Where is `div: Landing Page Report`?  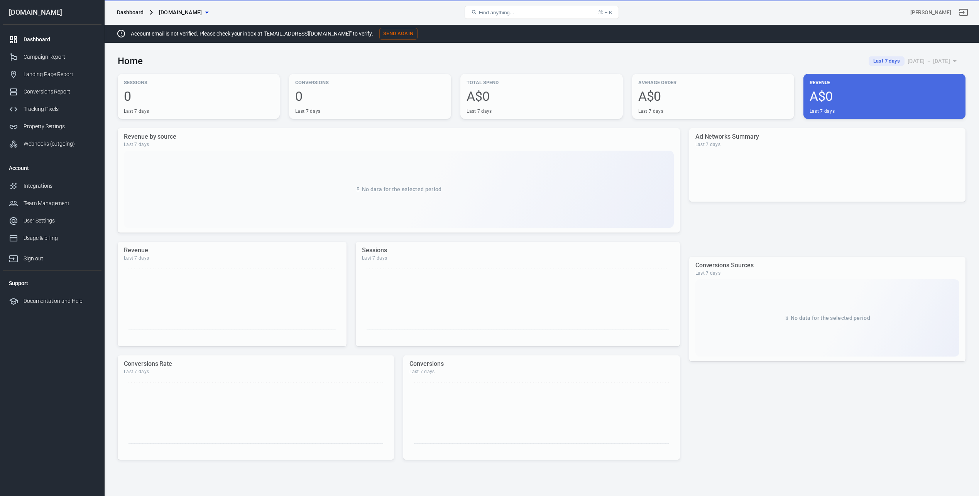 div: Landing Page Report is located at coordinates (59, 74).